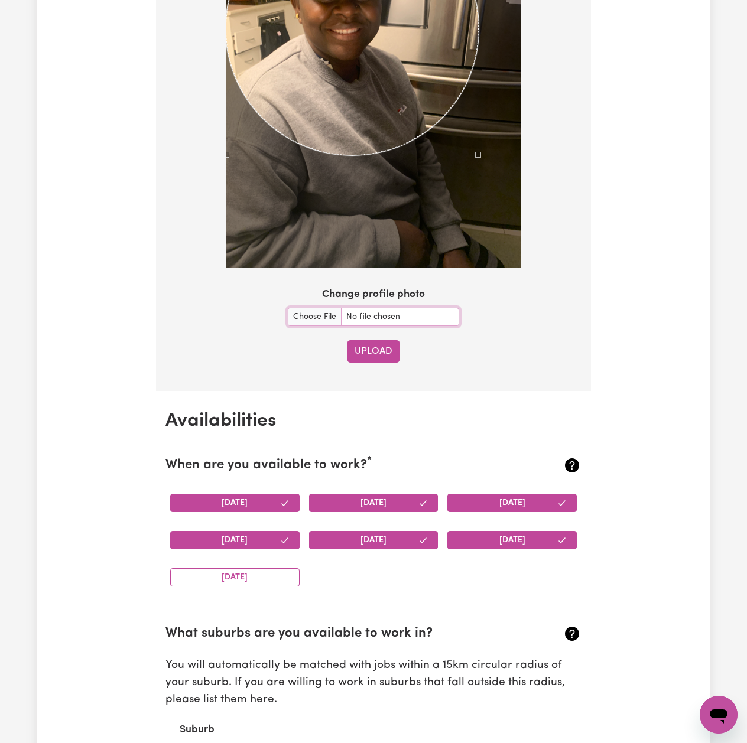 This screenshot has height=743, width=747. I want to click on h2: What suburbs are you available to work in?, so click(339, 634).